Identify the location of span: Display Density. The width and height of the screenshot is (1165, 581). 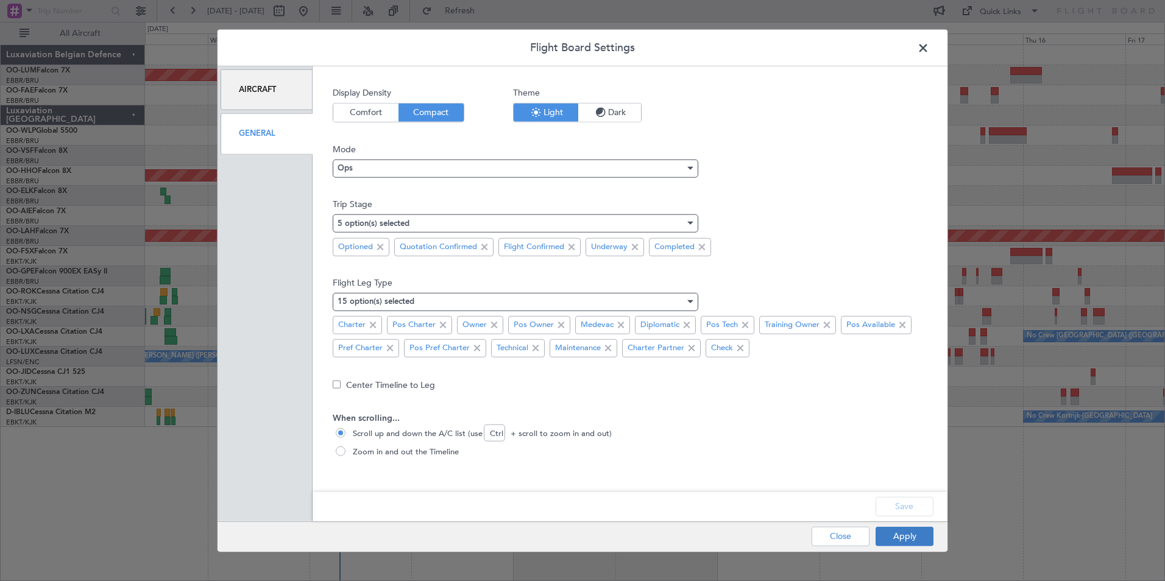
(399, 93).